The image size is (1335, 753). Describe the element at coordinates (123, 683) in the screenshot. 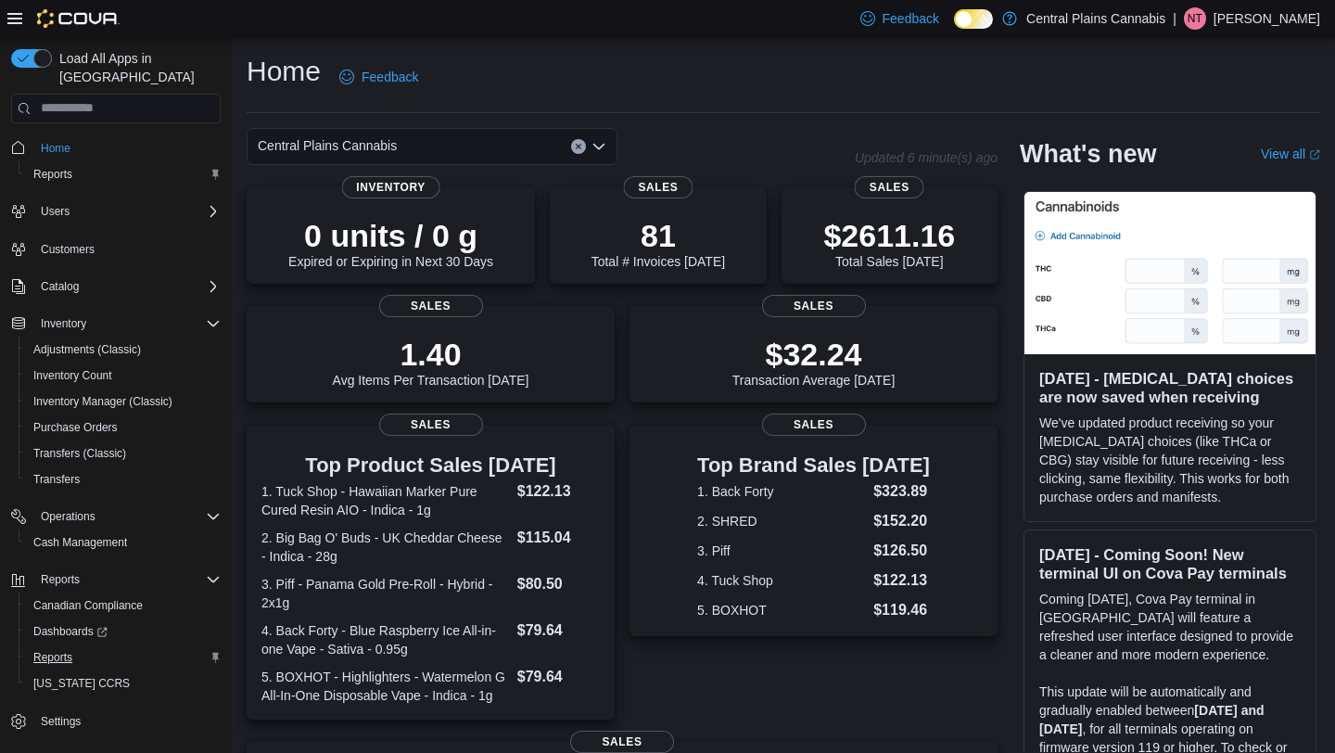

I see `span: Washington CCRS` at that location.